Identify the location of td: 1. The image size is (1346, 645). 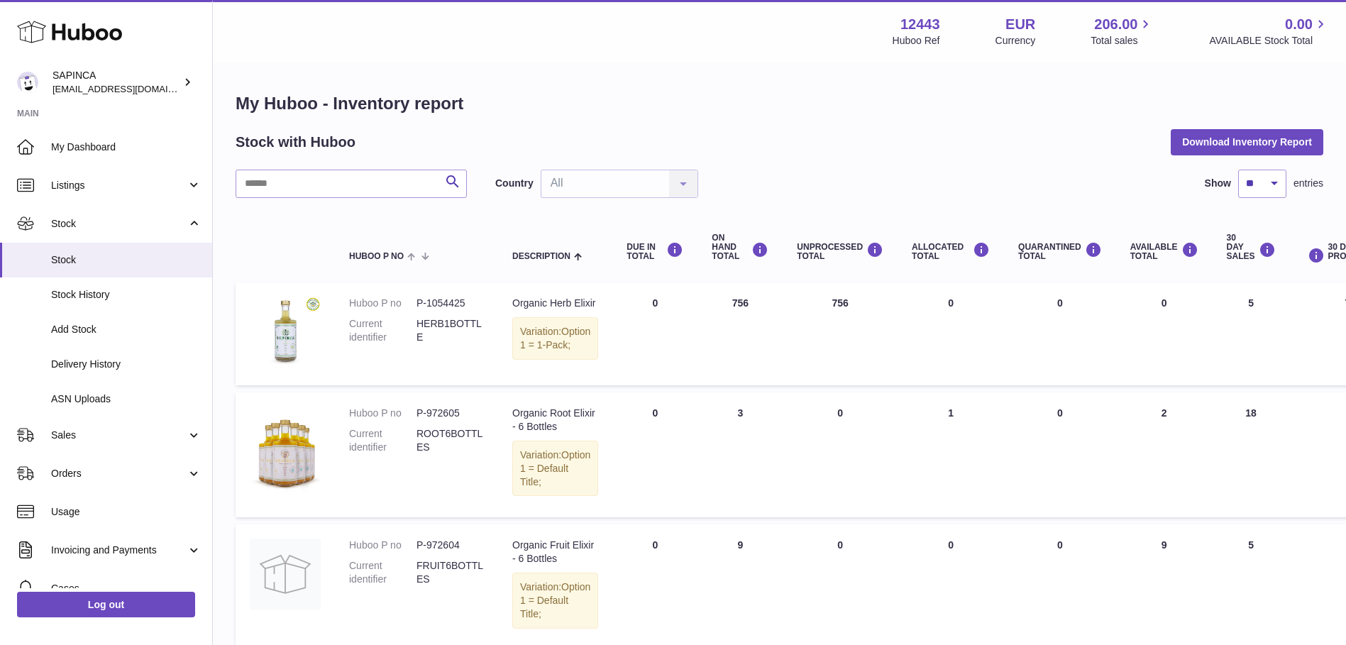
(951, 455).